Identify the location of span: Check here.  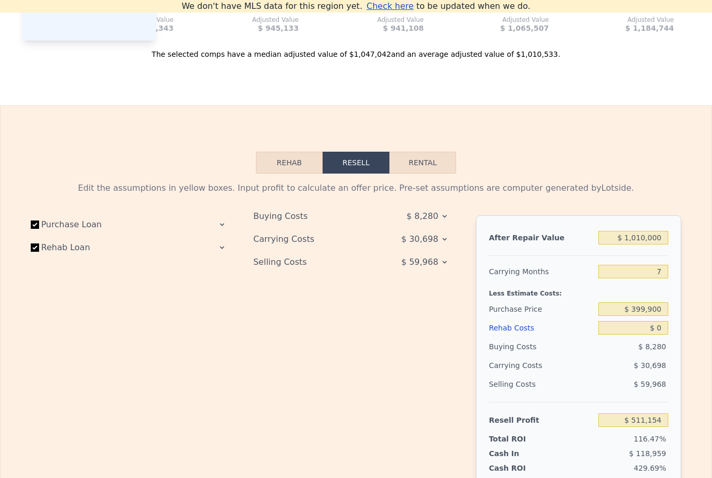
(390, 6).